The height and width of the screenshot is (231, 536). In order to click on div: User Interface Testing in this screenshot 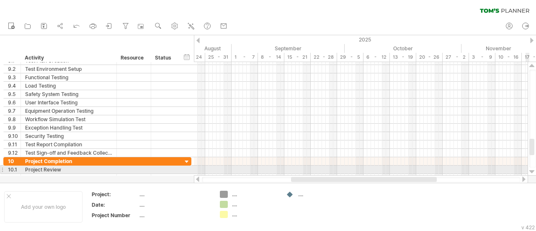, I will do `click(69, 102)`.